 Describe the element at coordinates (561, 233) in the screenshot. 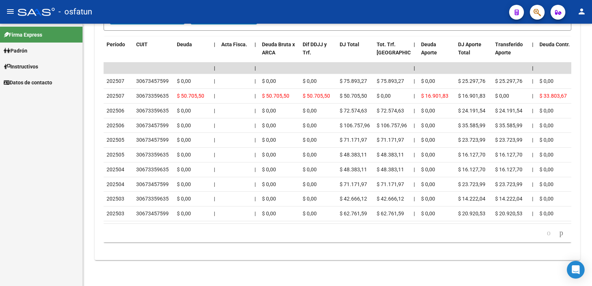

I see `a: go to next page` at that location.